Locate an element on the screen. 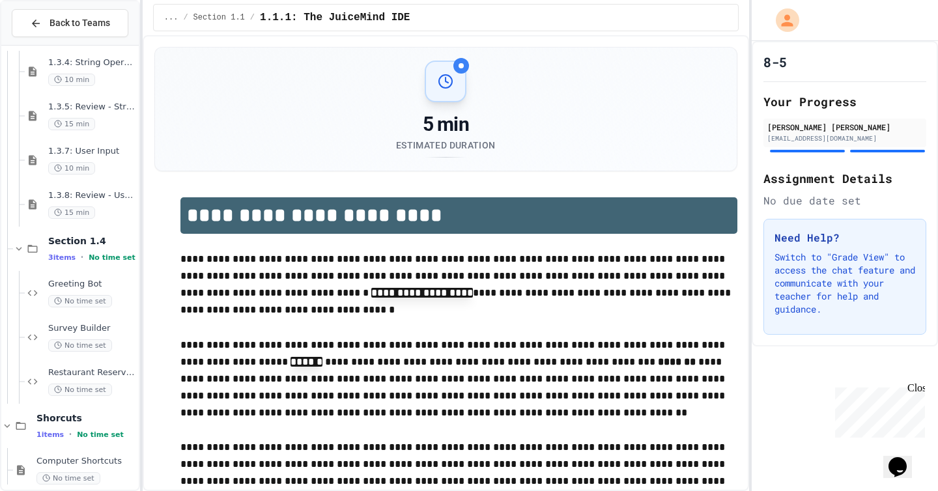 The image size is (938, 491). h1: 8-5 is located at coordinates (775, 62).